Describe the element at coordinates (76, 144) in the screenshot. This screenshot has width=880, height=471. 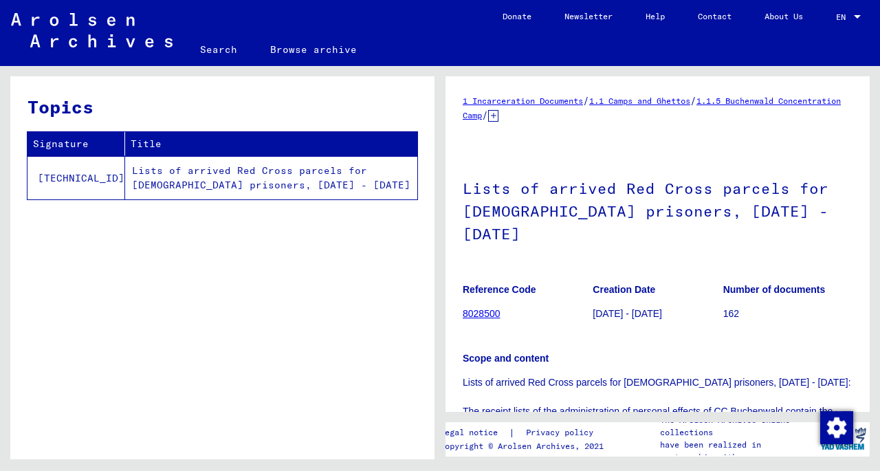
I see `th: Signature` at that location.